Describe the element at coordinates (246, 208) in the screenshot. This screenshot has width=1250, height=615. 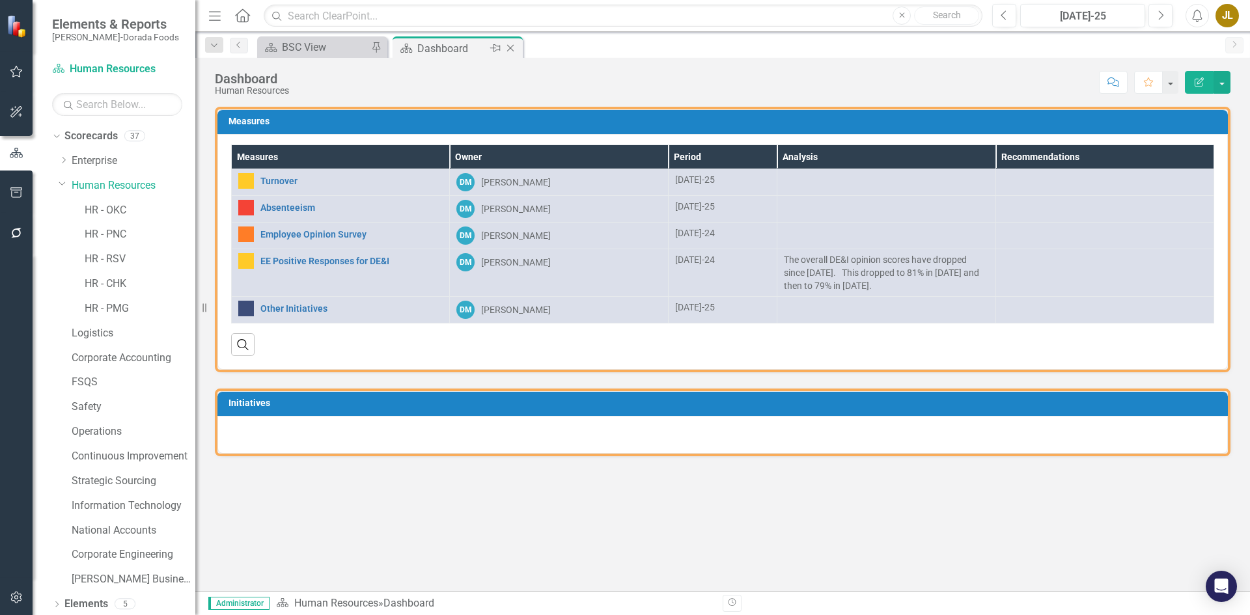
I see `img: Below Plan` at that location.